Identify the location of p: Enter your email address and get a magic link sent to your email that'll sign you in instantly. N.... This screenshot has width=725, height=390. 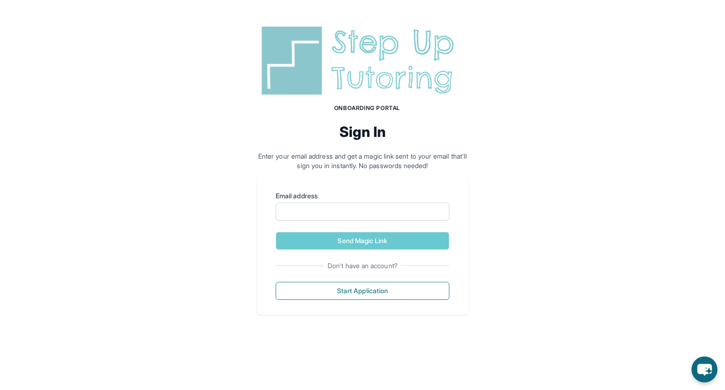
(362, 161).